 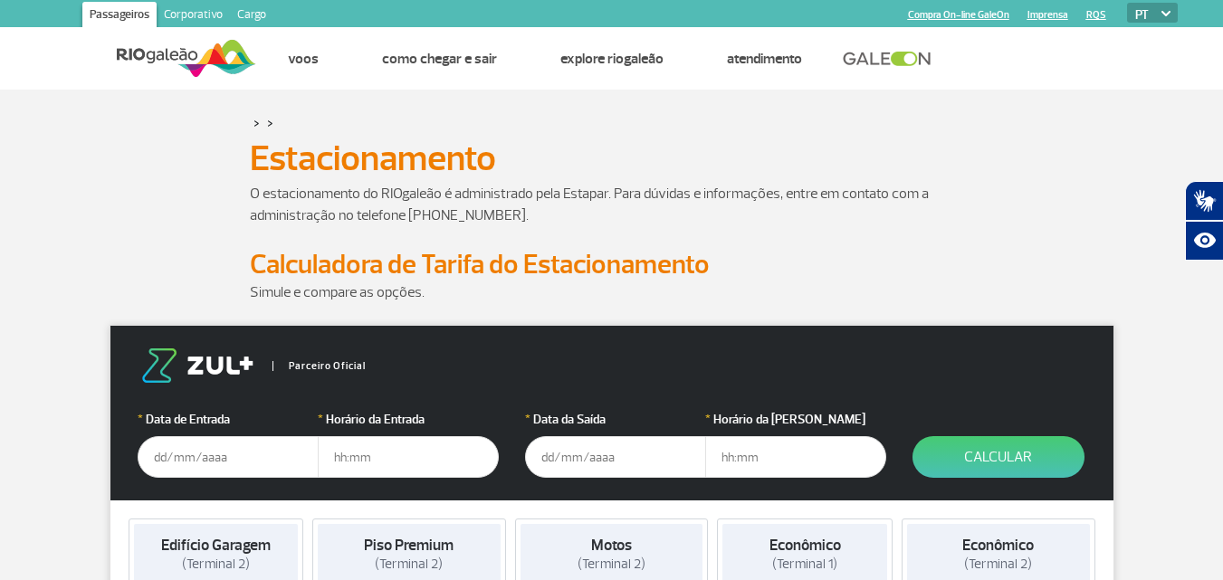 I want to click on a: RQS, so click(x=1097, y=14).